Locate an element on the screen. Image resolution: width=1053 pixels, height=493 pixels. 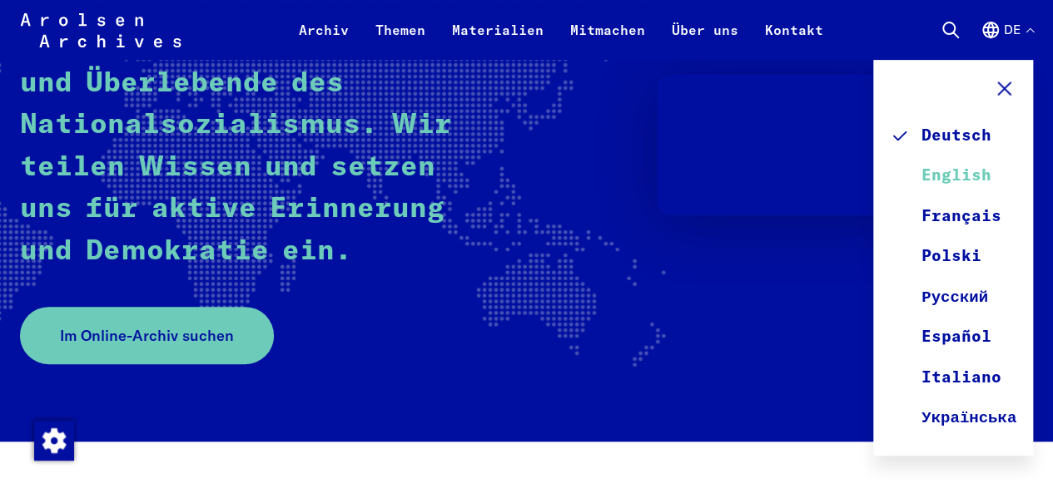
a: Español is located at coordinates (953, 338).